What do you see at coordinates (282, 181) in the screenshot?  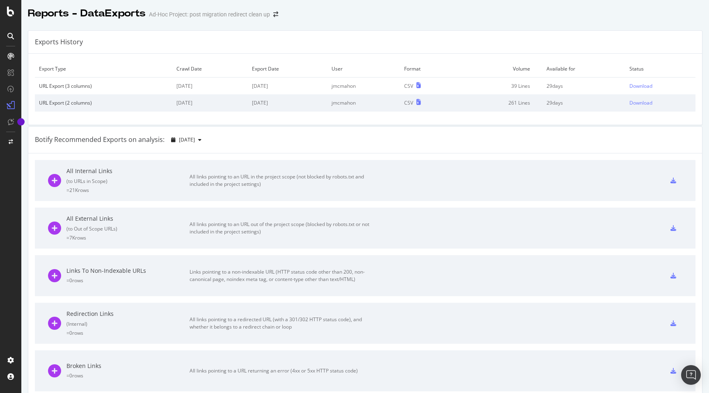 I see `div: All links pointing to an URL in the project scope (not blocked by robots.txt and included in the ...` at bounding box center [282, 181].